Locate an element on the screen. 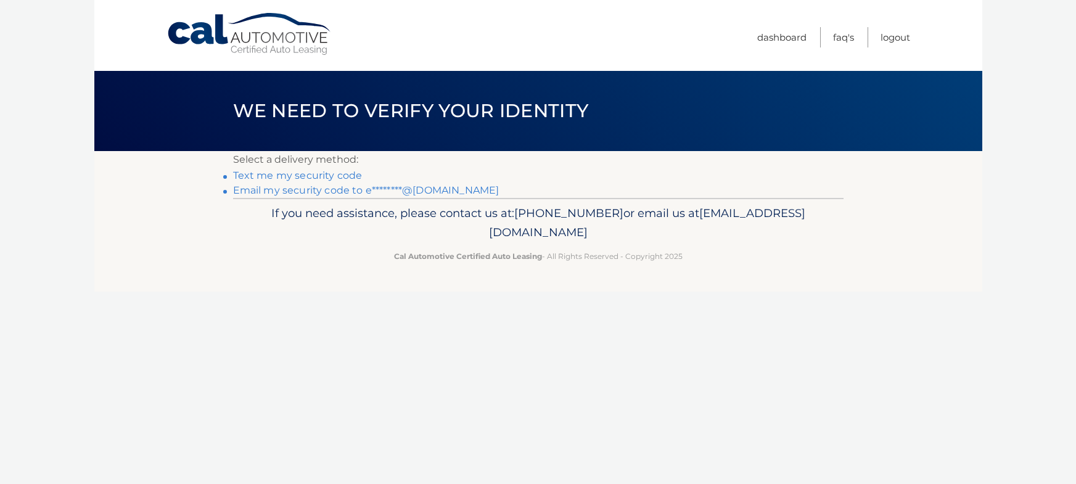  a: Cal Automotive is located at coordinates (250, 34).